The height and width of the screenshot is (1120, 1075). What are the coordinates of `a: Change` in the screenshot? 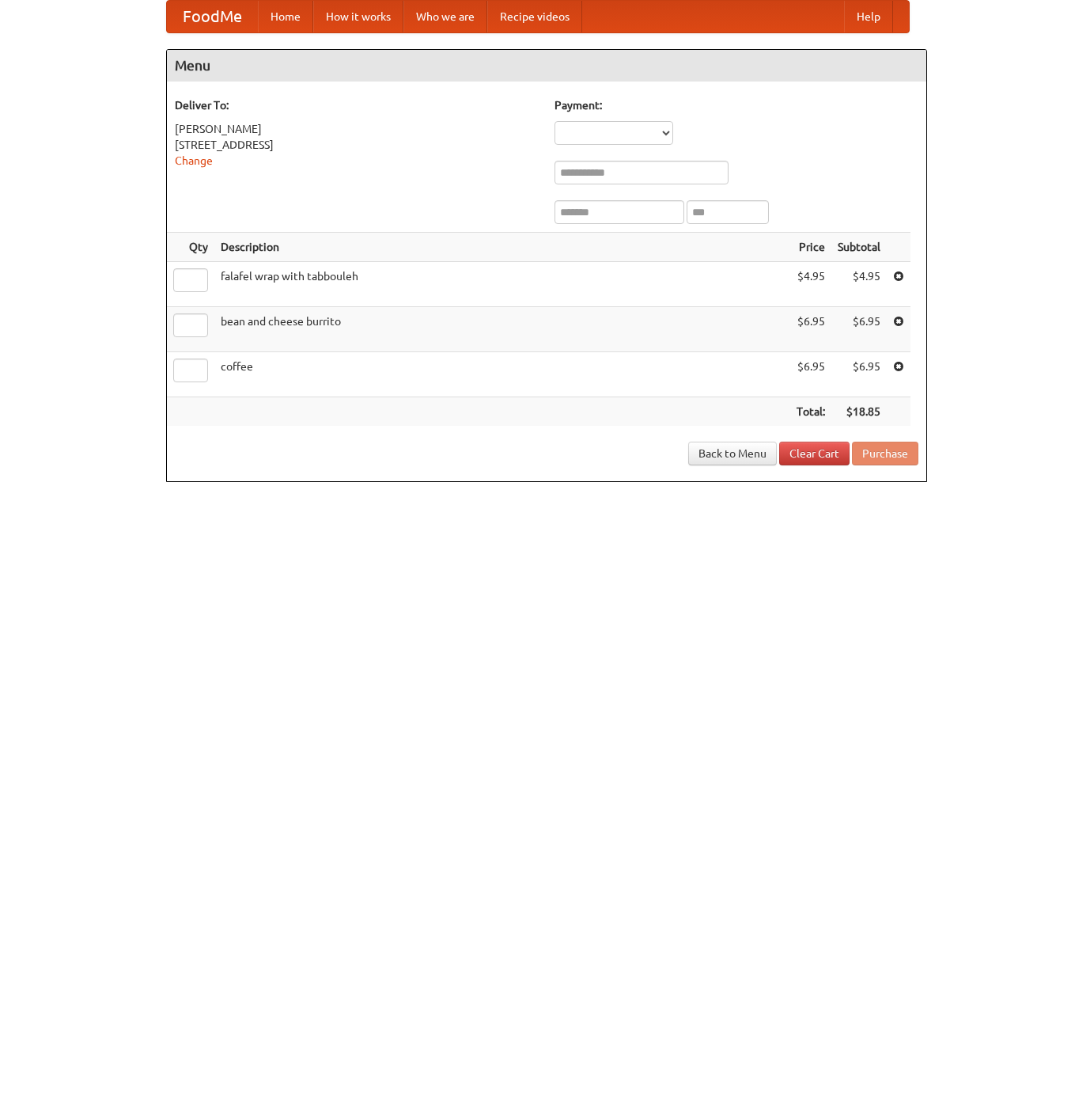 It's located at (194, 161).